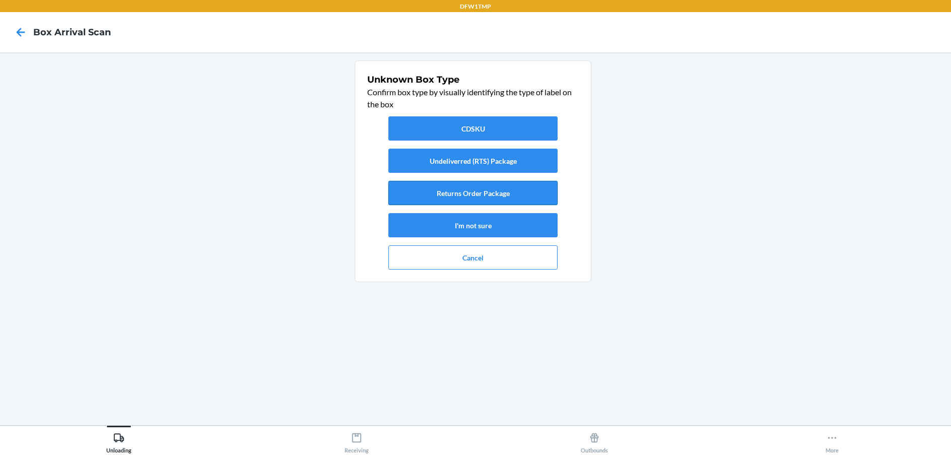 The image size is (951, 455). Describe the element at coordinates (72, 32) in the screenshot. I see `h4: Box Arrival Scan` at that location.